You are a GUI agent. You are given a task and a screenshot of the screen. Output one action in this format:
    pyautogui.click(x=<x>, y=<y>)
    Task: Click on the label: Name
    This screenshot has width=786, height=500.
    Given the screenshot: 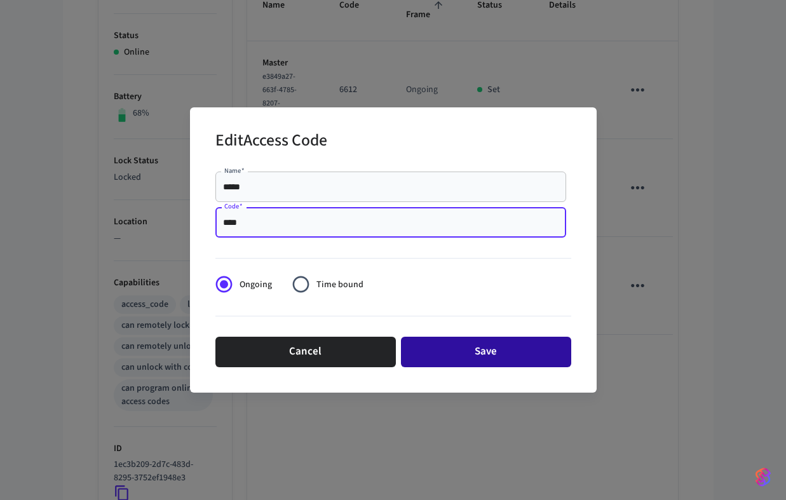 What is the action you would take?
    pyautogui.click(x=234, y=170)
    